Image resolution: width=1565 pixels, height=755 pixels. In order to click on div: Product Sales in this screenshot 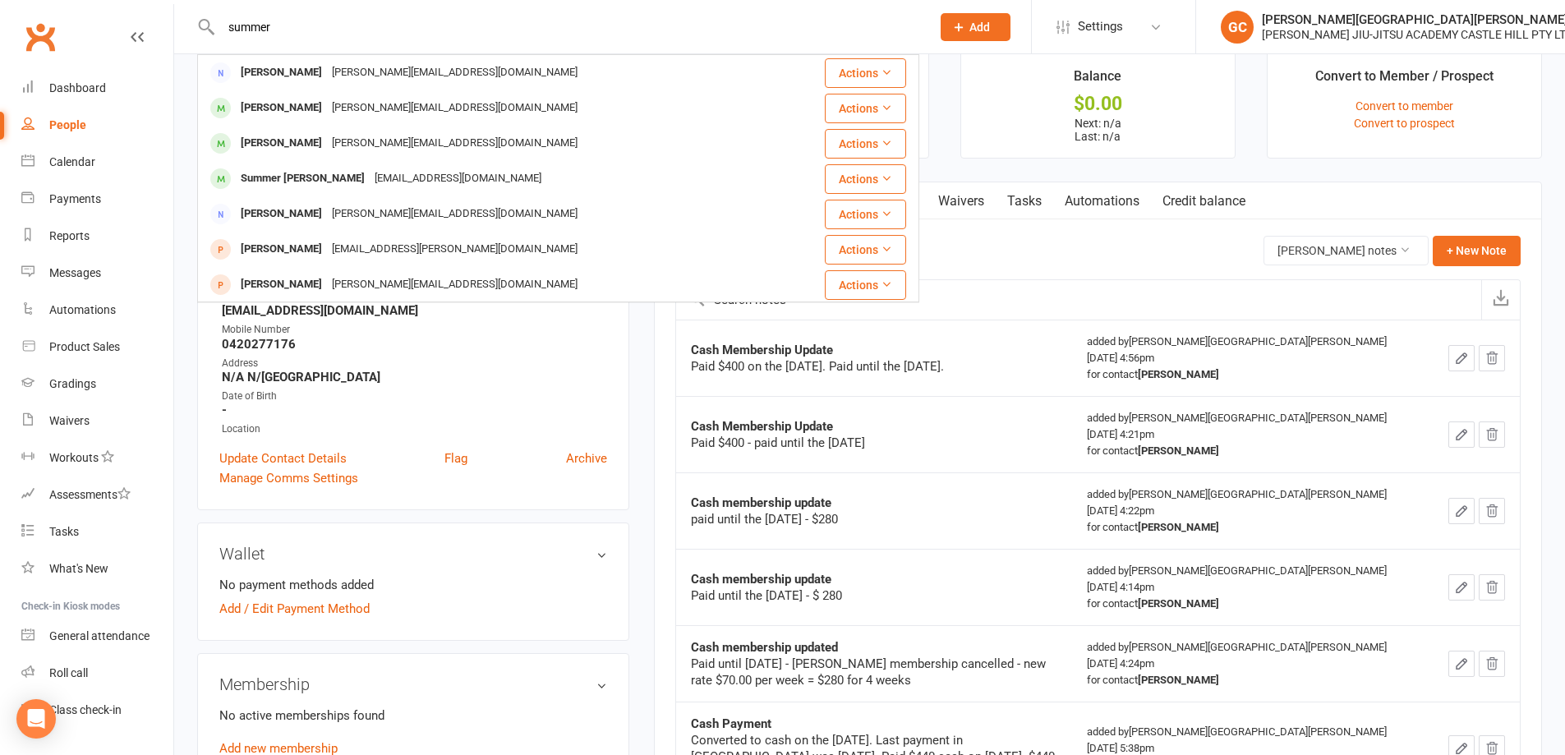, I will do `click(85, 347)`.